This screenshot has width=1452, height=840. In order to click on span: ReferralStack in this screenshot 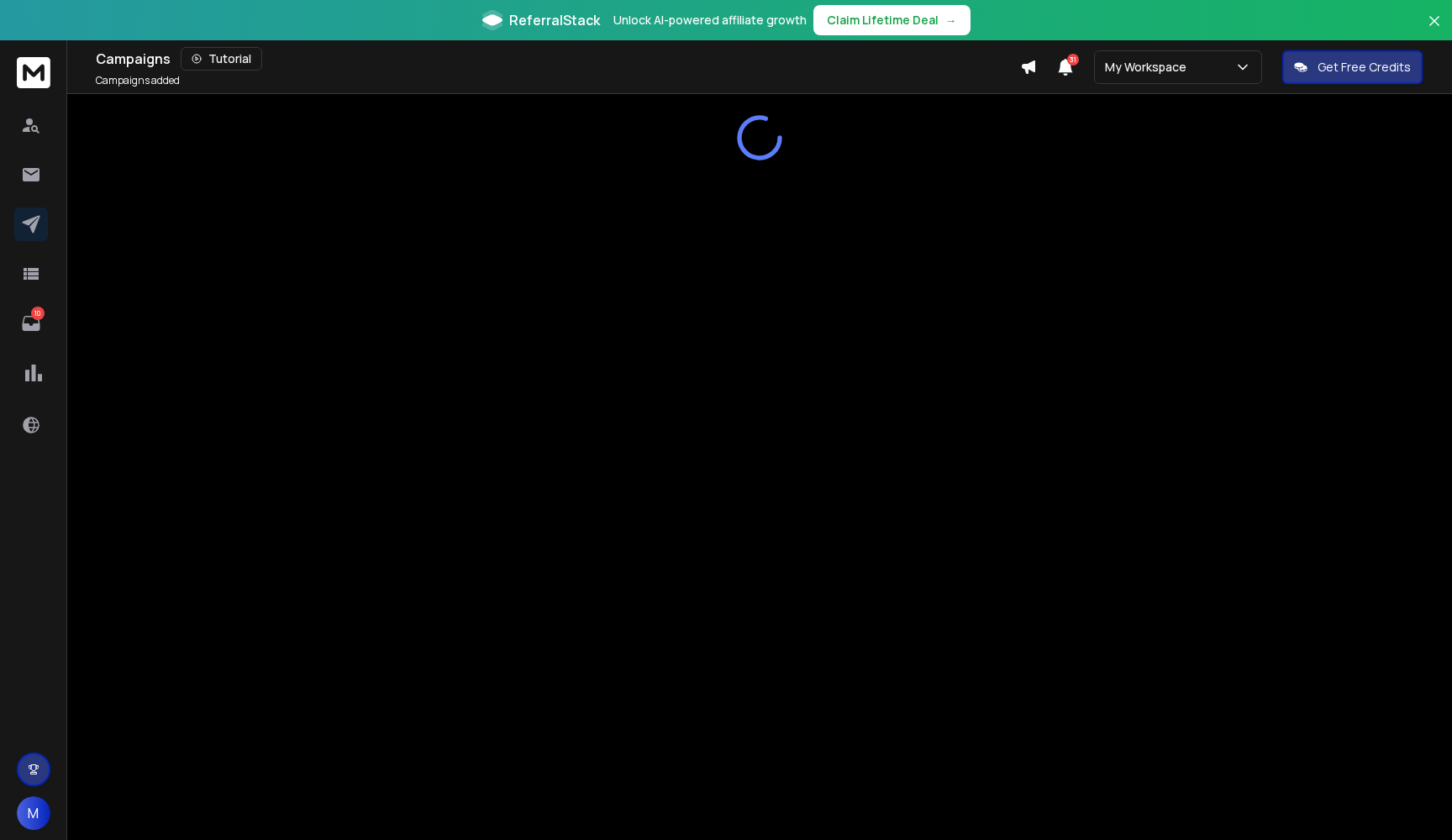, I will do `click(555, 20)`.